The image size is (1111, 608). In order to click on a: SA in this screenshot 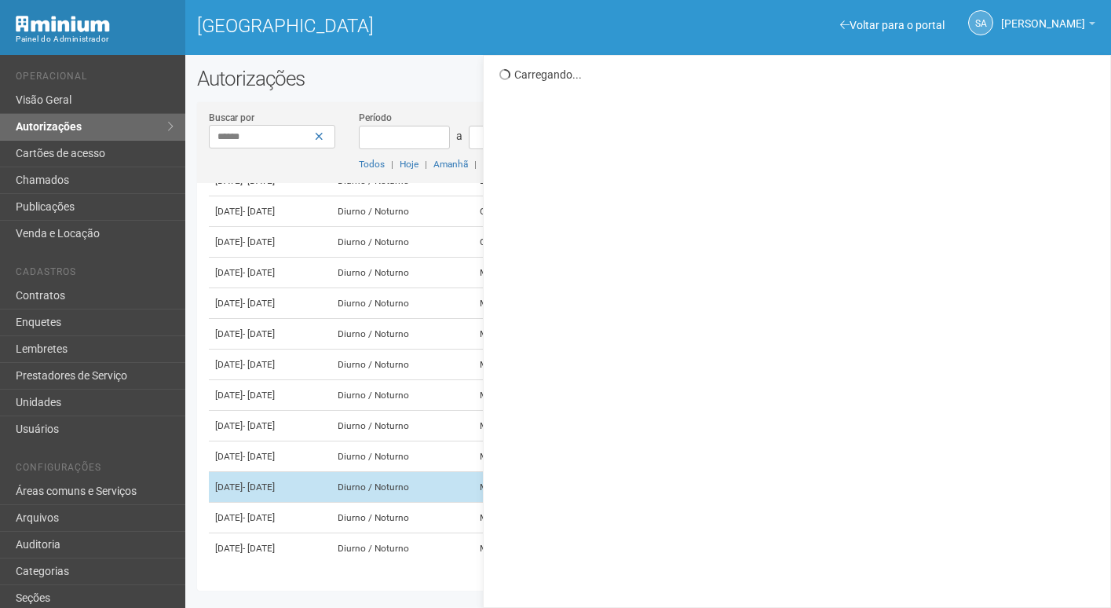, I will do `click(981, 23)`.